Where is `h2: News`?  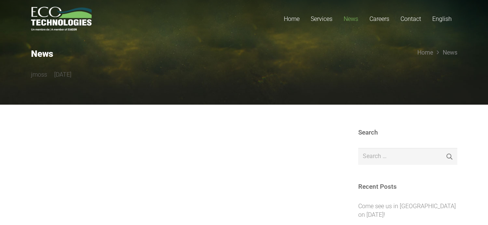 h2: News is located at coordinates (167, 54).